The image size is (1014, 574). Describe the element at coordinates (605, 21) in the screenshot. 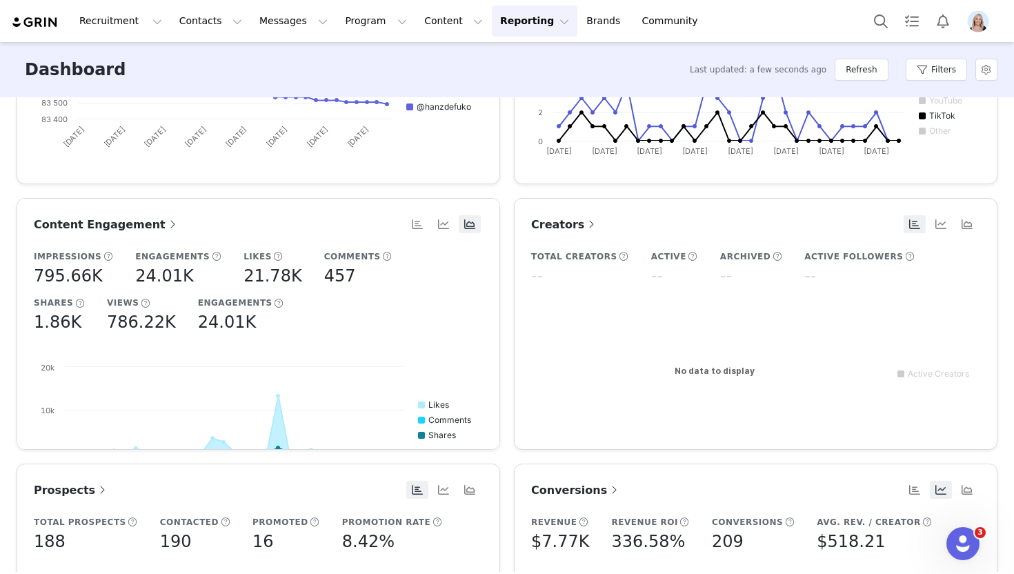

I see `a: Brands` at that location.